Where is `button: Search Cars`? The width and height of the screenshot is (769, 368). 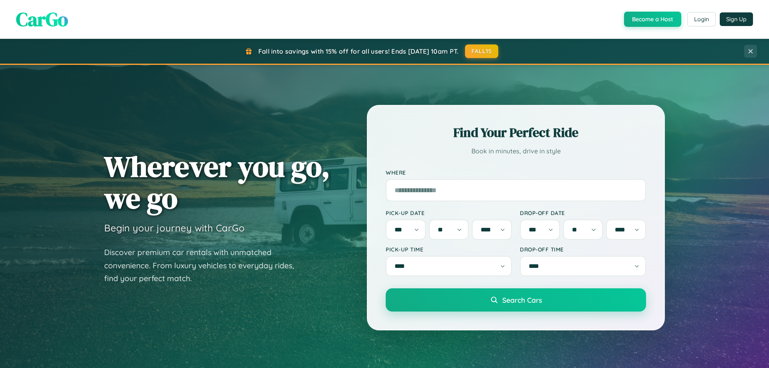
button: Search Cars is located at coordinates (516, 300).